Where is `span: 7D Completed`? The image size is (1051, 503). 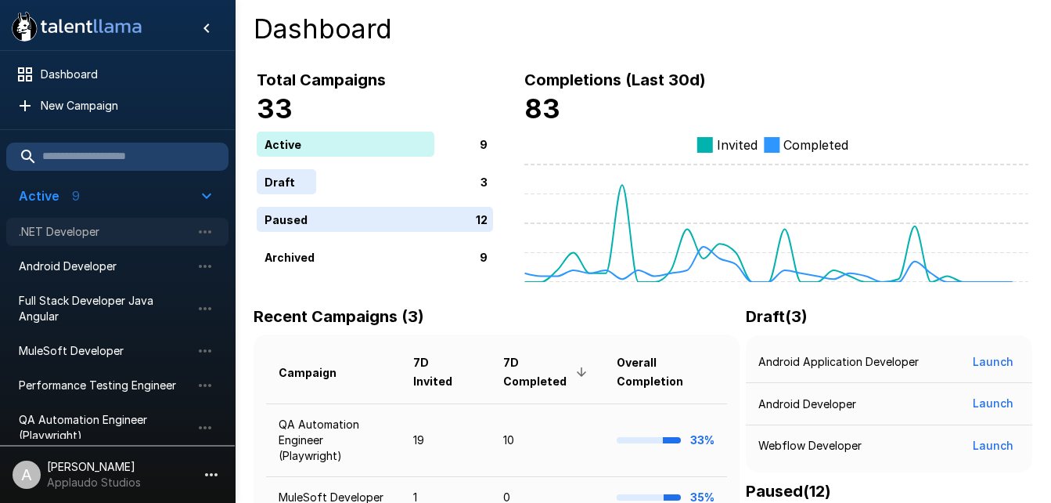
span: 7D Completed is located at coordinates (547, 372).